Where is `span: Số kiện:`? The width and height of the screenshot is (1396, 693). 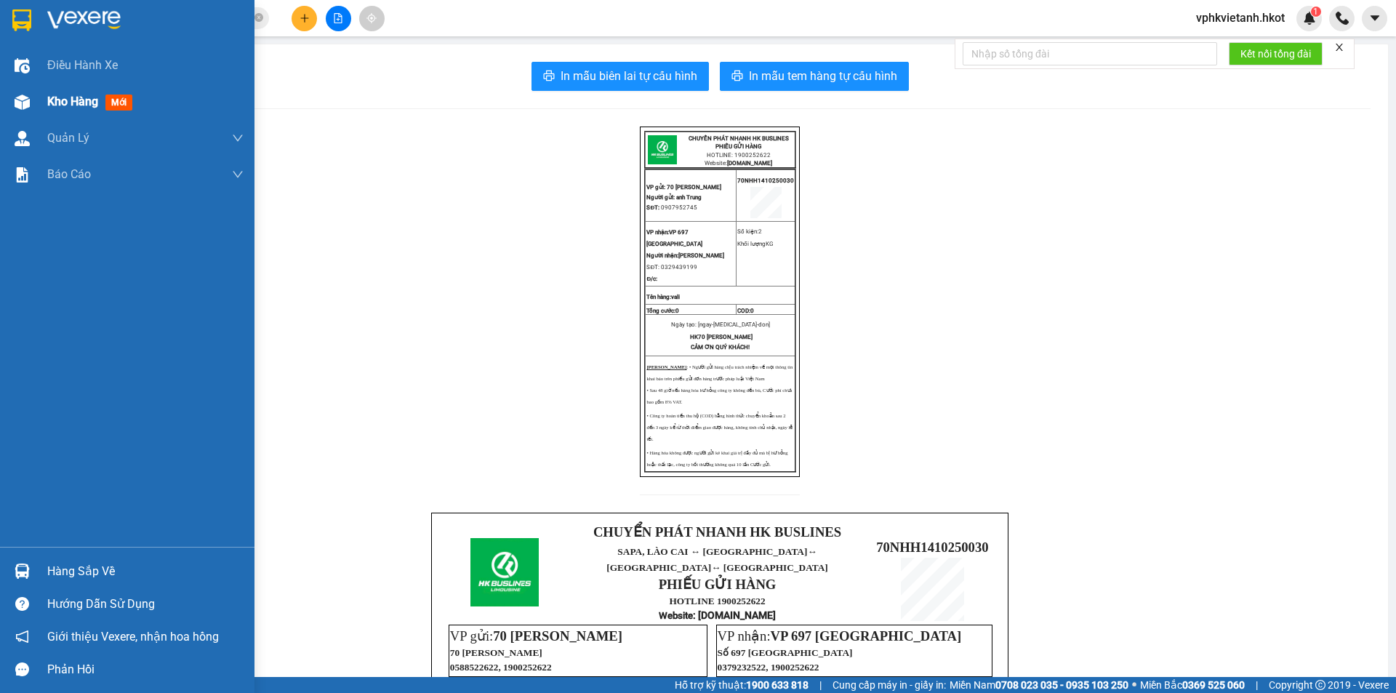 span: Số kiện: is located at coordinates (749, 231).